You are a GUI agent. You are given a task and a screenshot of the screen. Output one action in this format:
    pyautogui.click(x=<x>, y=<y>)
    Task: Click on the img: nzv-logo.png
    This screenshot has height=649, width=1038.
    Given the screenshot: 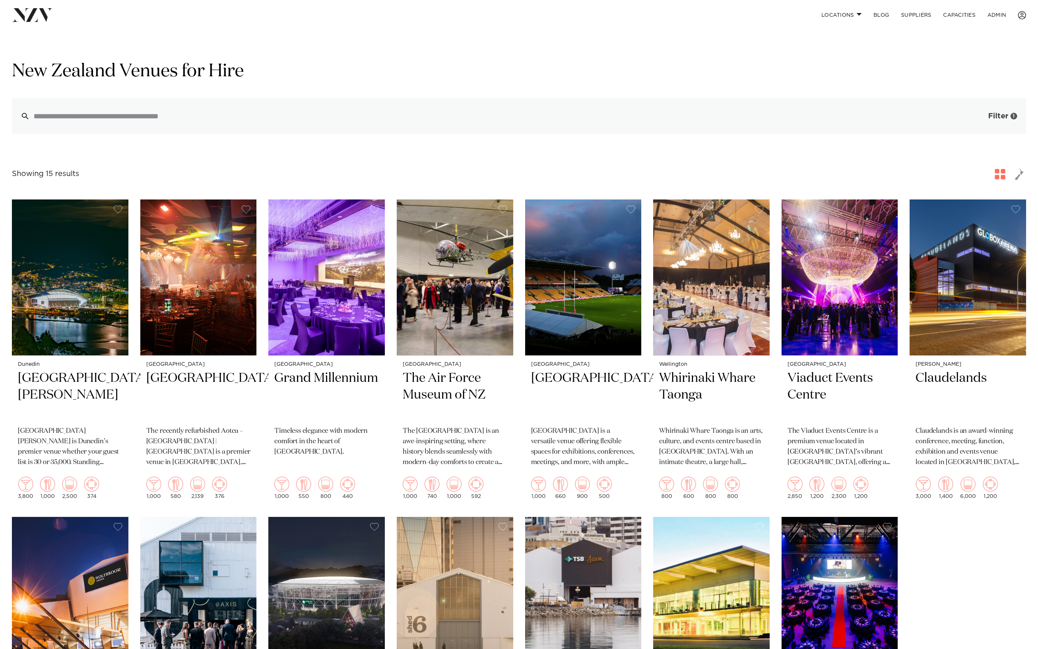 What is the action you would take?
    pyautogui.click(x=32, y=15)
    